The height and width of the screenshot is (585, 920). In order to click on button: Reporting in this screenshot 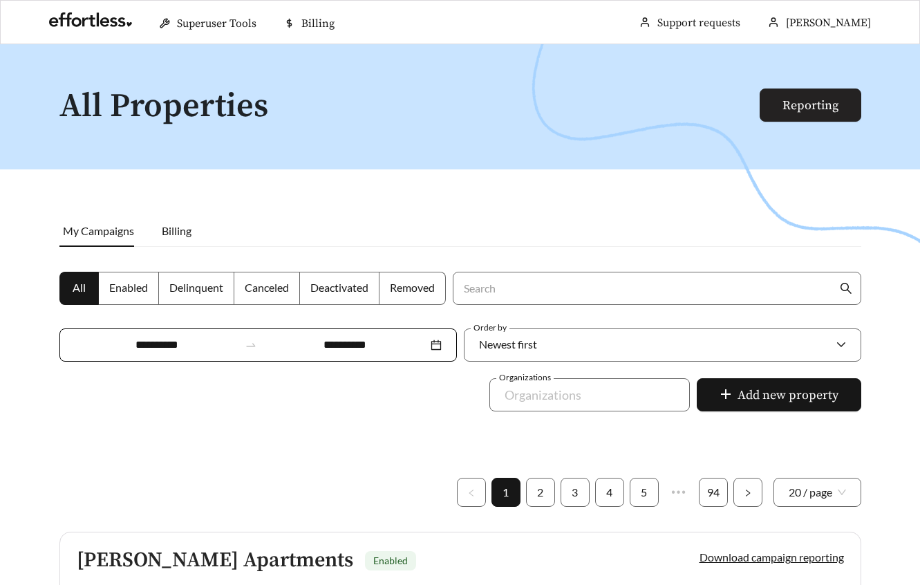, I will do `click(810, 105)`.